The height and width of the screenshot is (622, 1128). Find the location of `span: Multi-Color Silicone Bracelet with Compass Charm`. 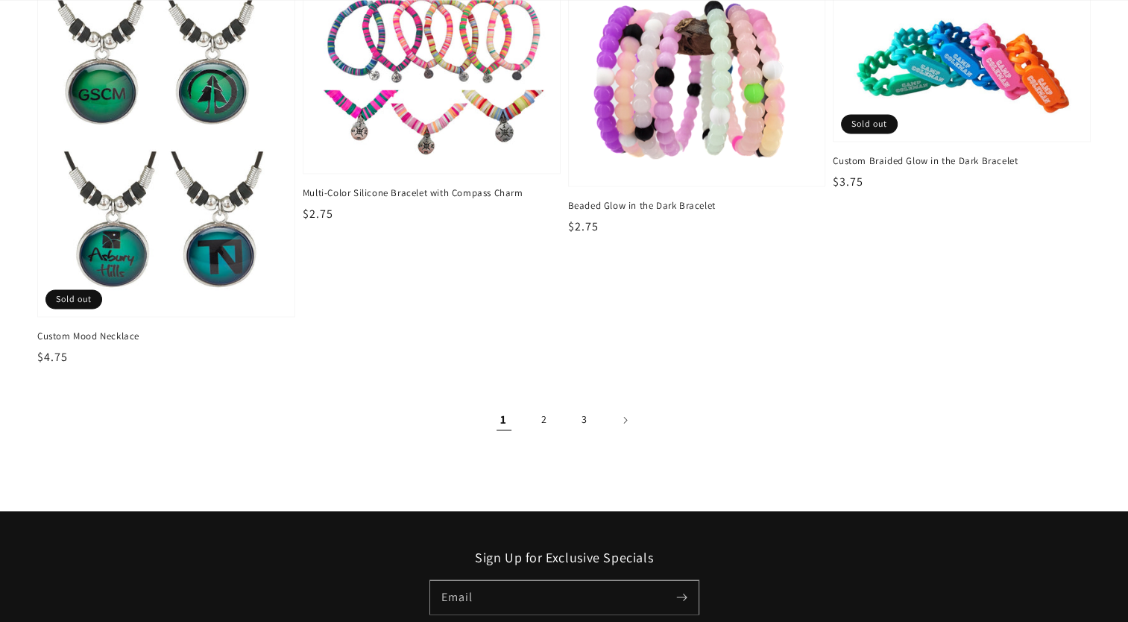

span: Multi-Color Silicone Bracelet with Compass Charm is located at coordinates (432, 193).